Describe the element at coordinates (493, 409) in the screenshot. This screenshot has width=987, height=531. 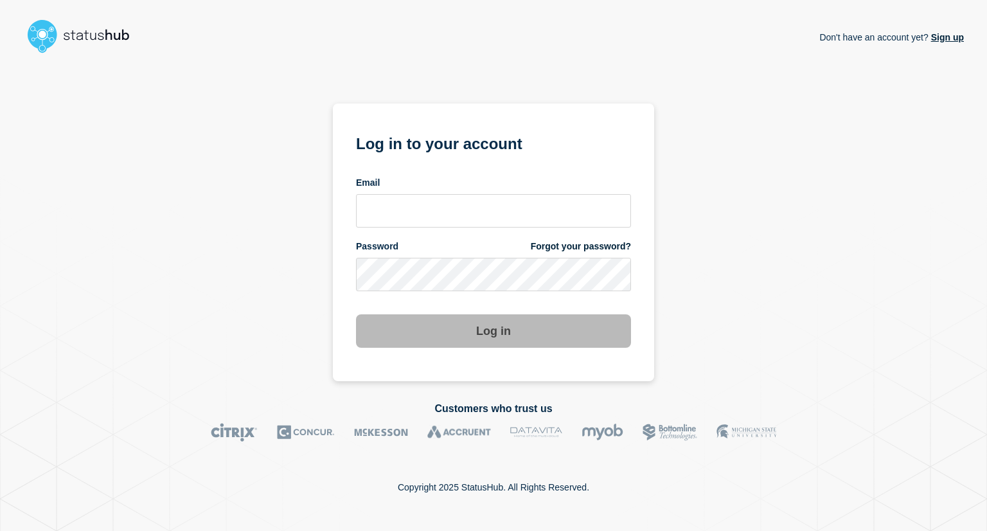
I see `h2: Customers who trust us` at that location.